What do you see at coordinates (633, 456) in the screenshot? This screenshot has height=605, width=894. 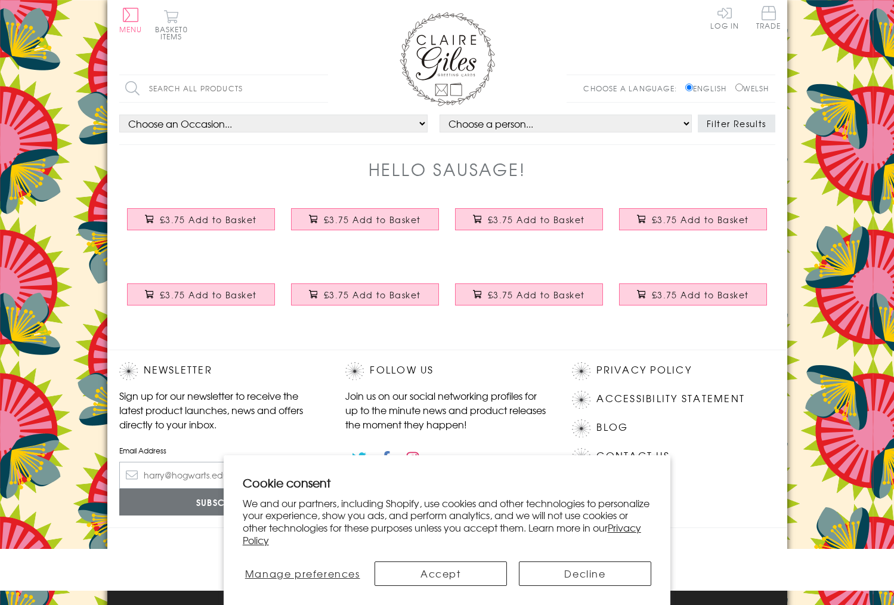 I see `a: Contact Us` at bounding box center [633, 456].